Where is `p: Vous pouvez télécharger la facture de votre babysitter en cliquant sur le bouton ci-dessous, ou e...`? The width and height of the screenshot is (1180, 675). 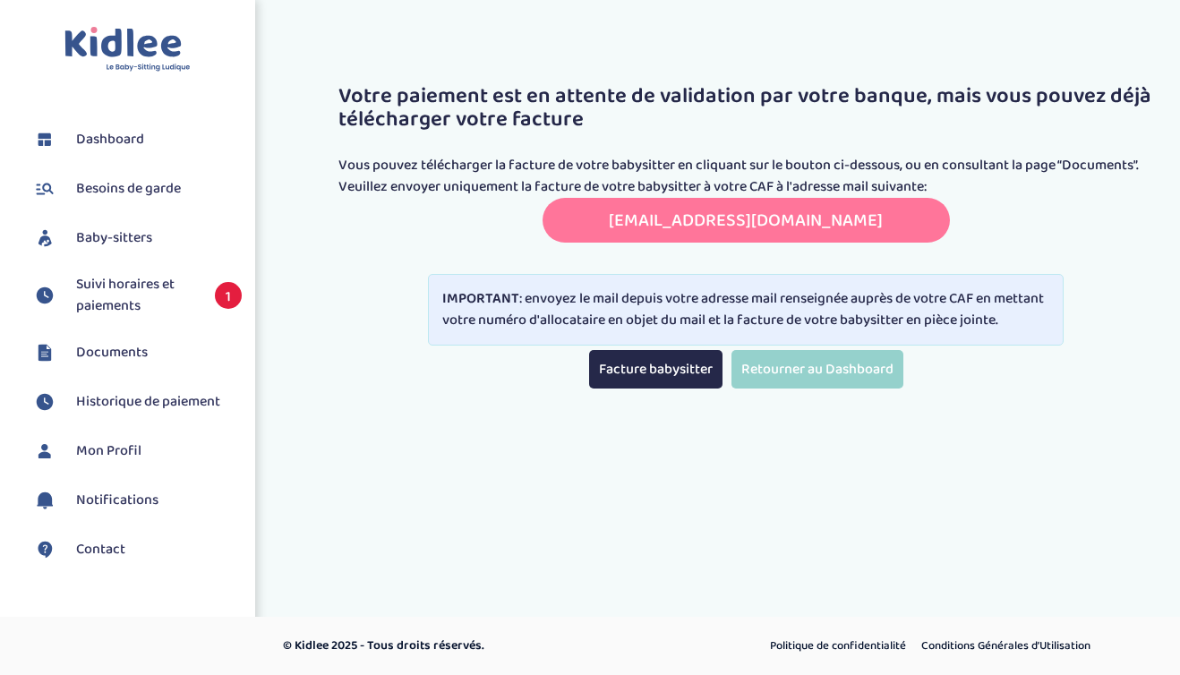
p: Vous pouvez télécharger la facture de votre babysitter en cliquant sur le bouton ci-dessous, ou e... is located at coordinates (746, 166).